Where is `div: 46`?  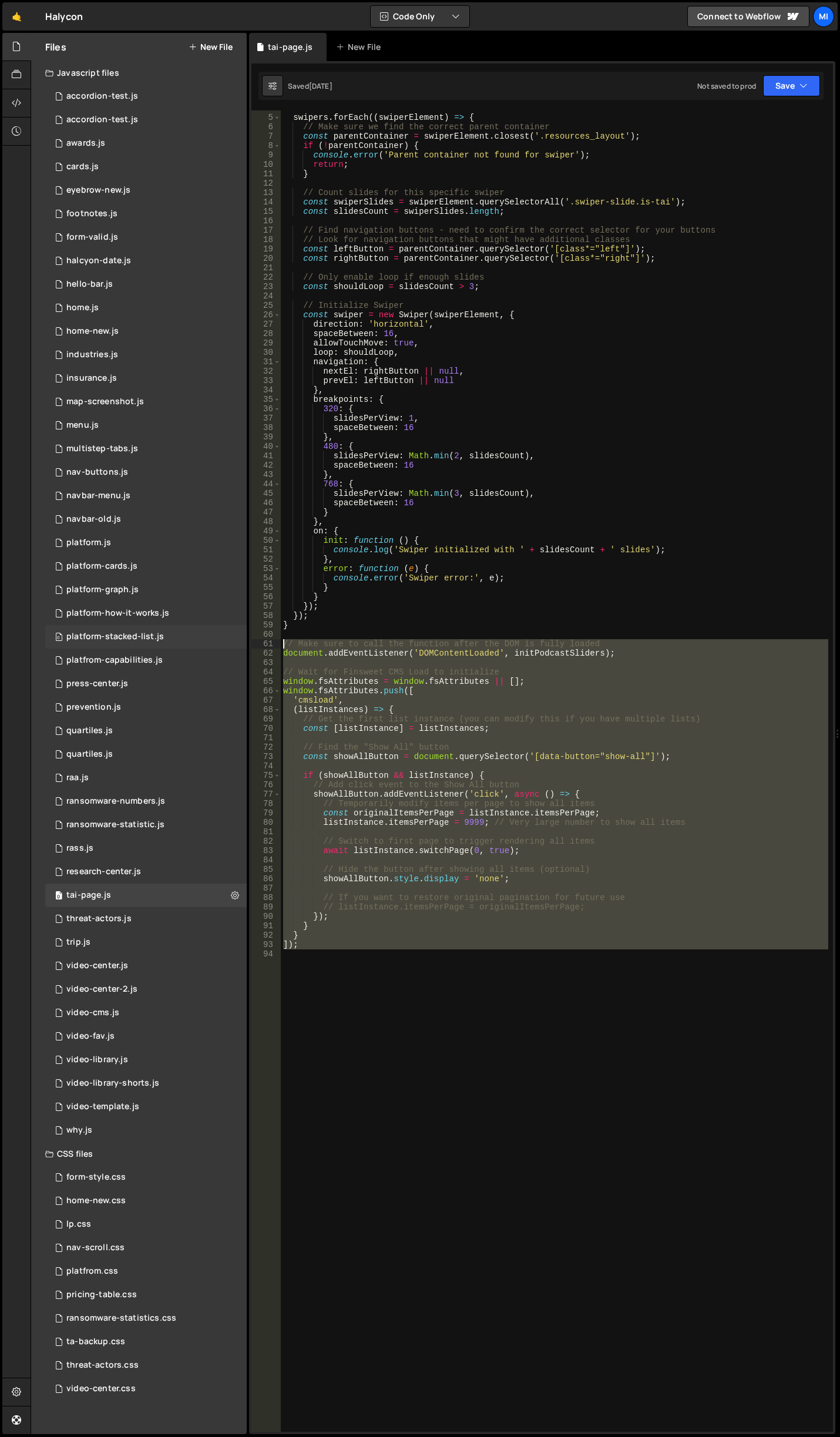
div: 46 is located at coordinates (266, 503).